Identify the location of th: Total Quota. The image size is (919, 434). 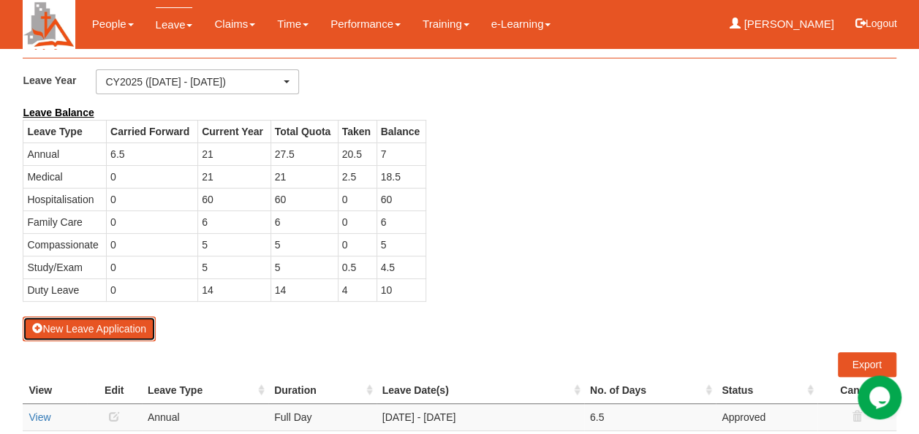
(304, 131).